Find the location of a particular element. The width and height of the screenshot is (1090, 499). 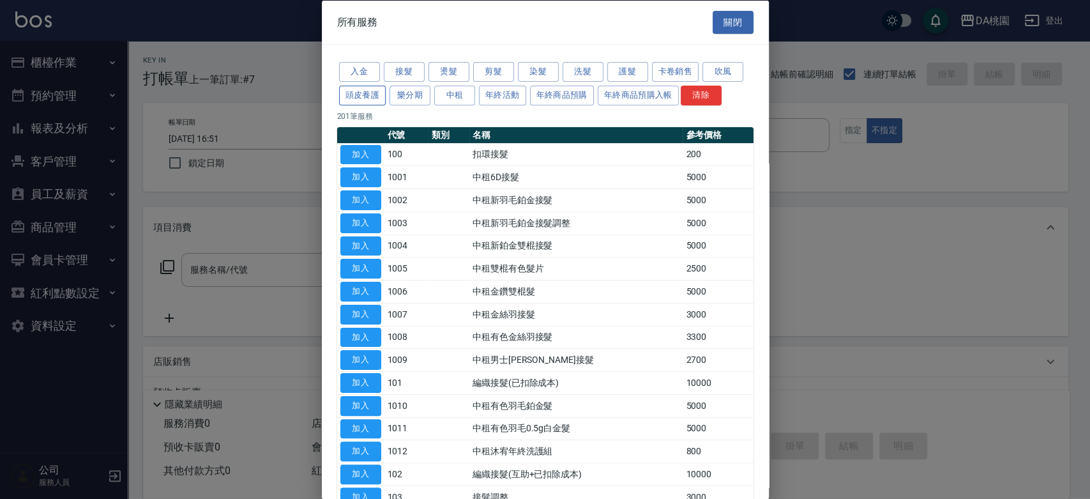

td: 200 is located at coordinates (718, 155).